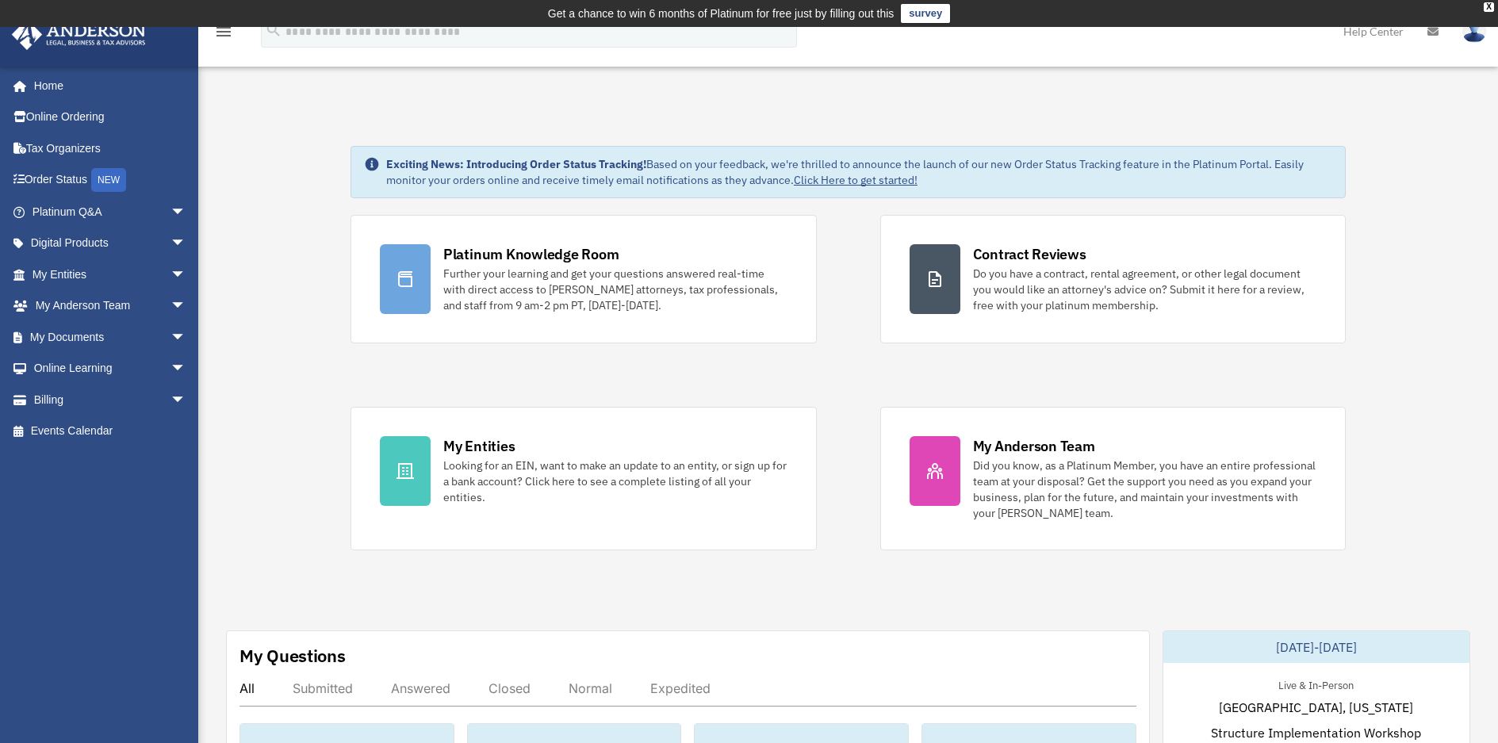 This screenshot has width=1498, height=743. Describe the element at coordinates (1113, 478) in the screenshot. I see `a: My Anderson Team Did you know, as a Platinum Member, you have an entire professional team at your...` at that location.